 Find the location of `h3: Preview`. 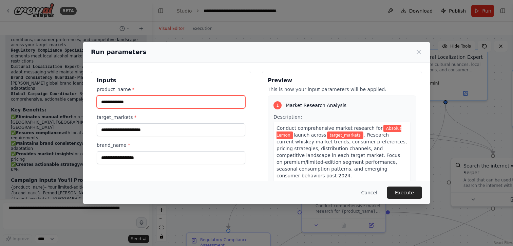

h3: Preview is located at coordinates (342, 80).